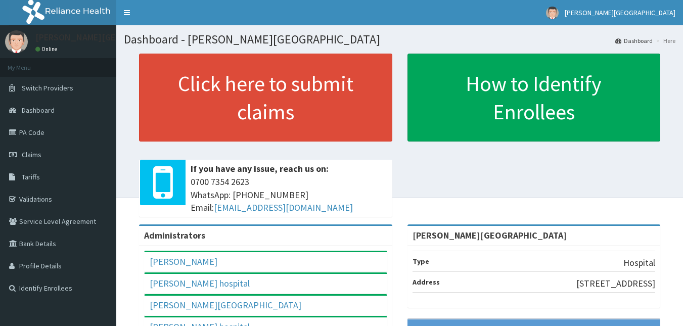  What do you see at coordinates (265, 98) in the screenshot?
I see `a: Click here to submit claims` at bounding box center [265, 98].